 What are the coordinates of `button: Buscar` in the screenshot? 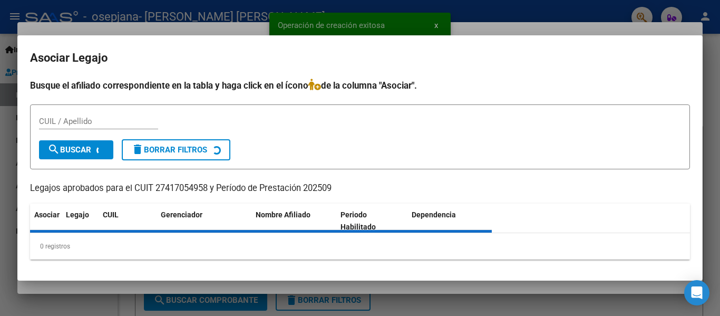 It's located at (76, 150).